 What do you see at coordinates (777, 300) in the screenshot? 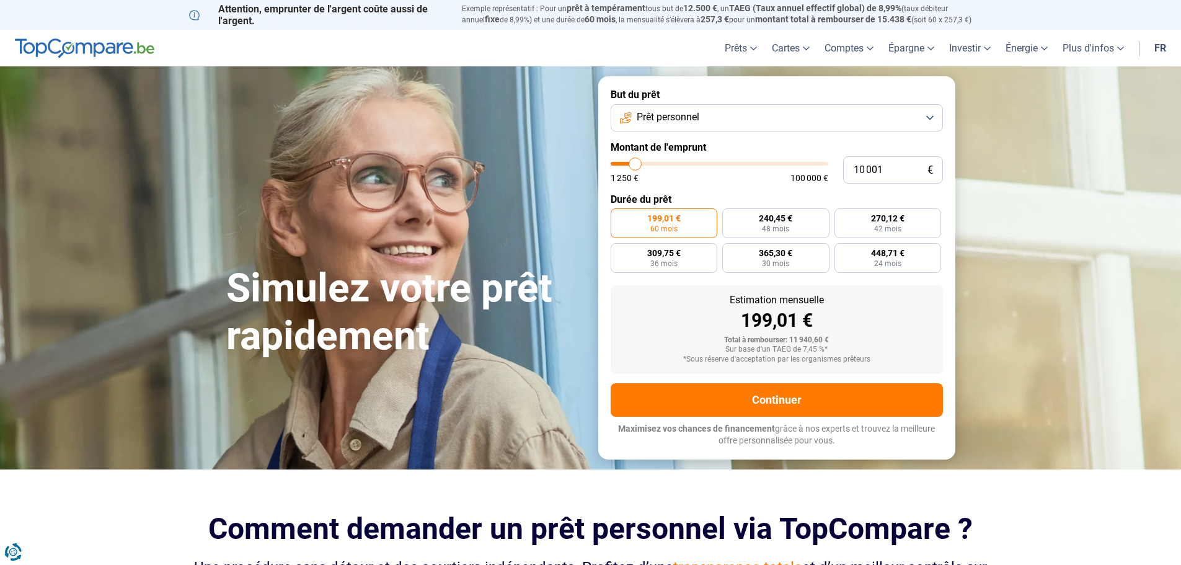
I see `div: Estimation mensuelle` at bounding box center [777, 300].